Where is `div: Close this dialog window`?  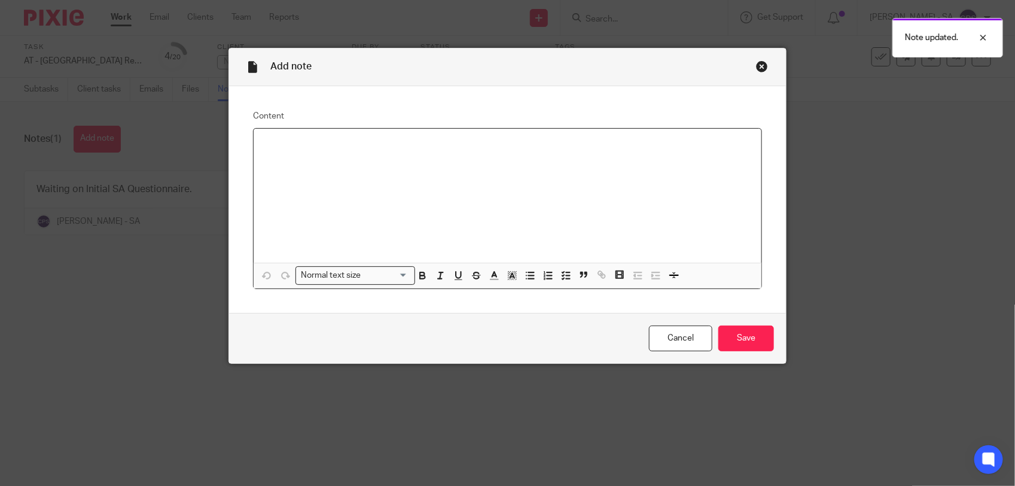 div: Close this dialog window is located at coordinates (762, 66).